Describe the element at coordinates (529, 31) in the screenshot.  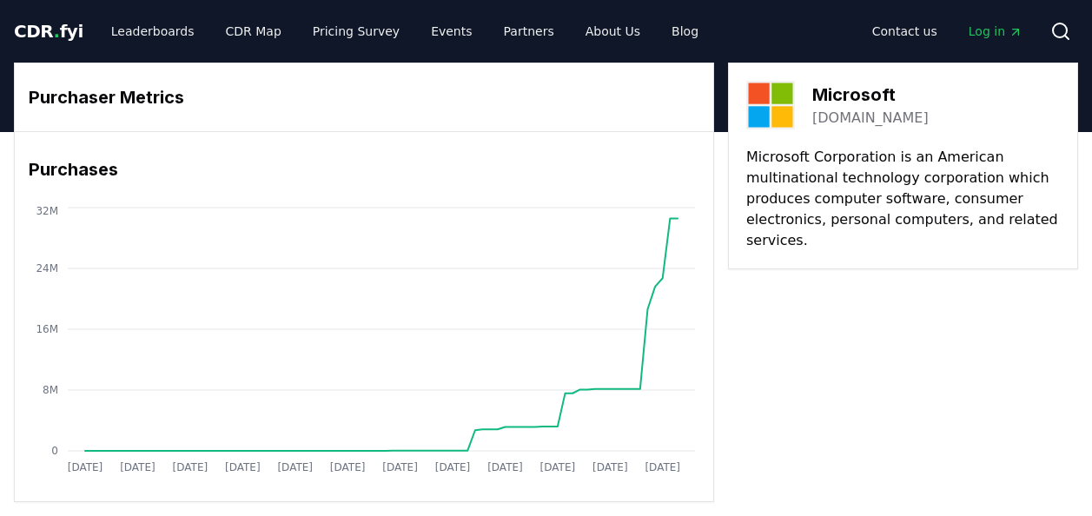
I see `a: Partners` at that location.